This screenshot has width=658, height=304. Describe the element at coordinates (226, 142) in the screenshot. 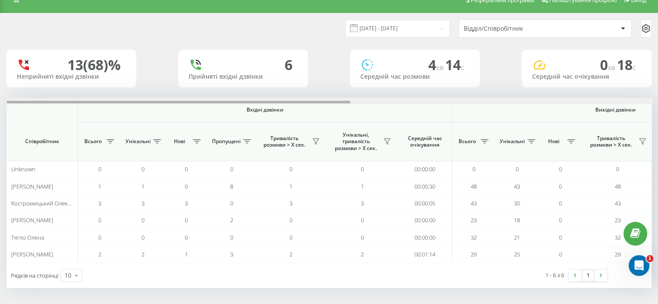

I see `span: Пропущені` at that location.